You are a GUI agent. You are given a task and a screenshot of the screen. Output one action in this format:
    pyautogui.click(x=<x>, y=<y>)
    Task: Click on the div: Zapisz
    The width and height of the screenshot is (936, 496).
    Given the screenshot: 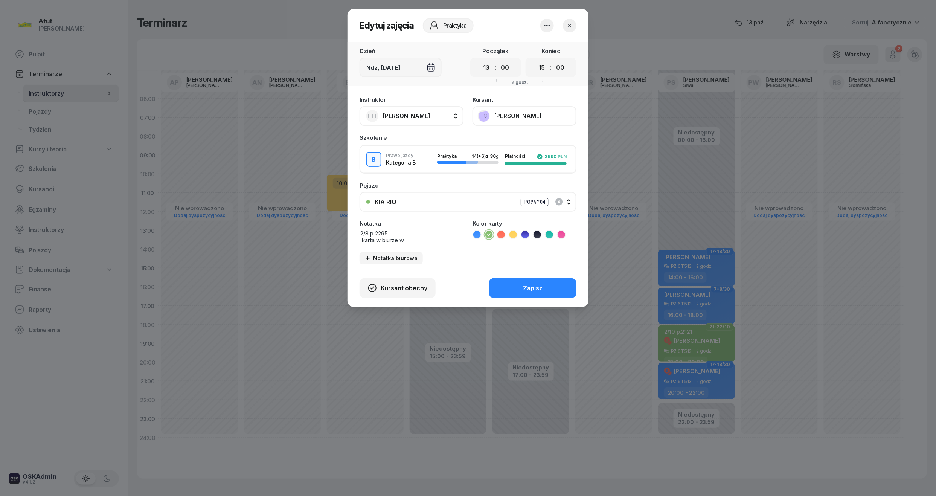 What is the action you would take?
    pyautogui.click(x=533, y=288)
    